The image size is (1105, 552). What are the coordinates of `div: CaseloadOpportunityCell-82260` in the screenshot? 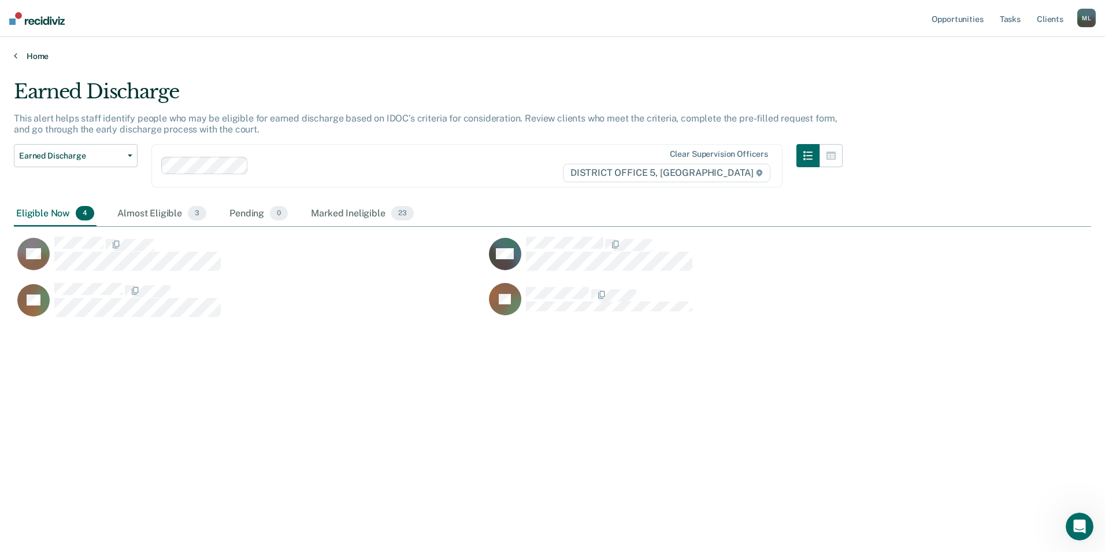 It's located at (721, 259).